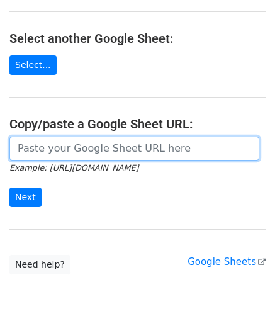 The image size is (275, 333). I want to click on input: Paste your Google Sheet URL here, so click(134, 148).